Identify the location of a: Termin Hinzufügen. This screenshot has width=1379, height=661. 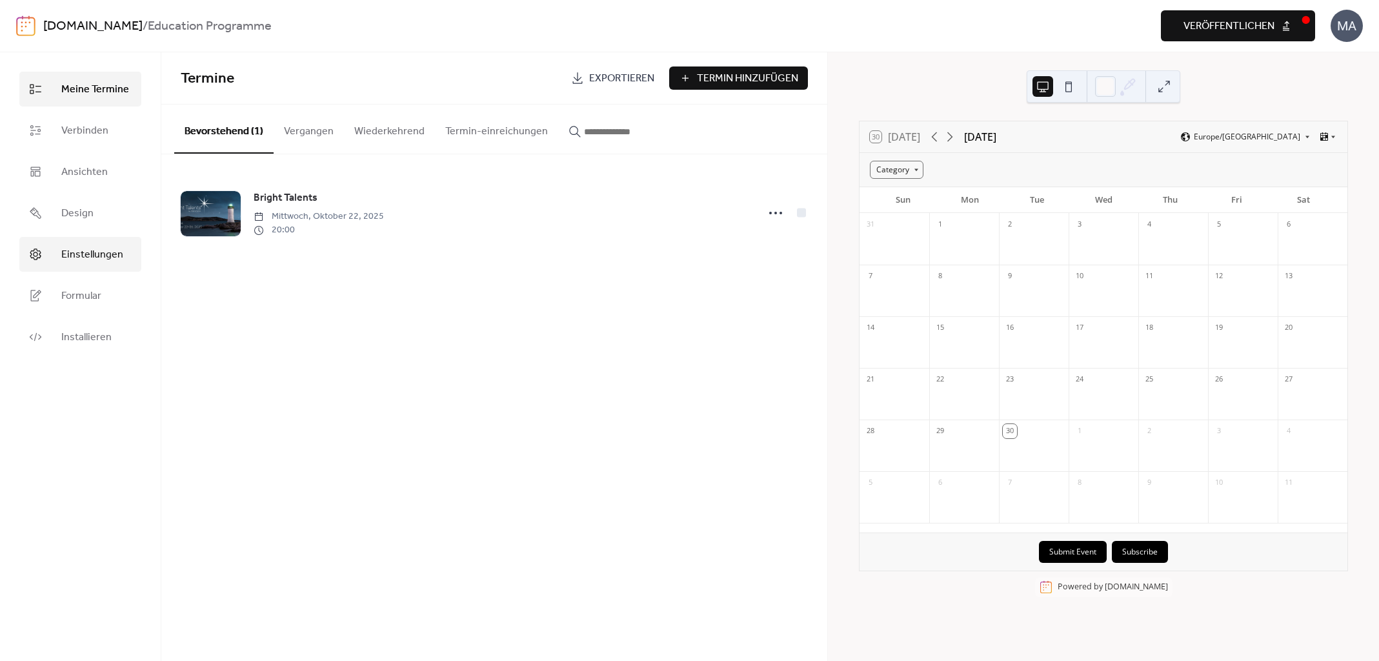
(738, 78).